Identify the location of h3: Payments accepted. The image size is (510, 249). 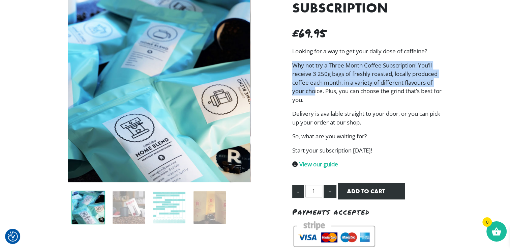
(367, 212).